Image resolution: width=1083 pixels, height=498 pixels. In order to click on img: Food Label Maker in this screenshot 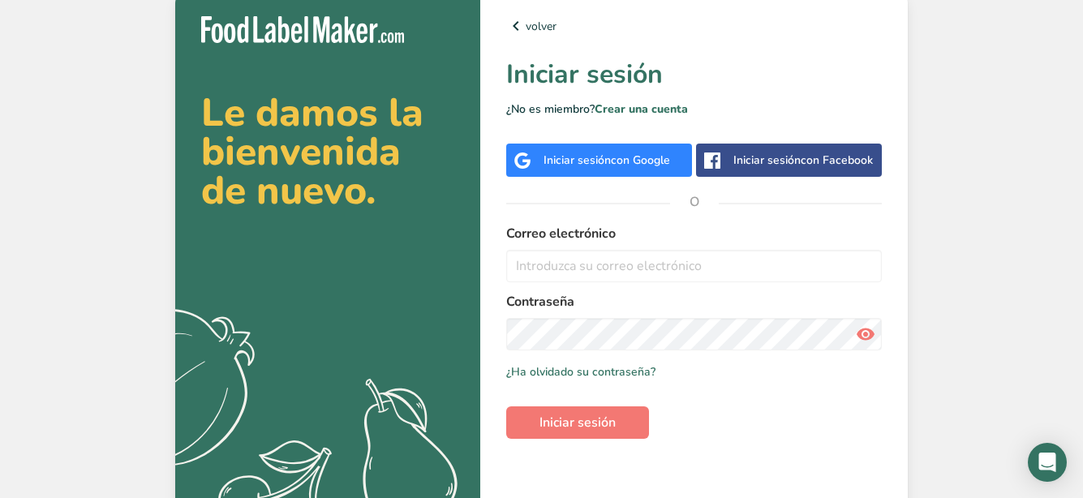, I will do `click(303, 29)`.